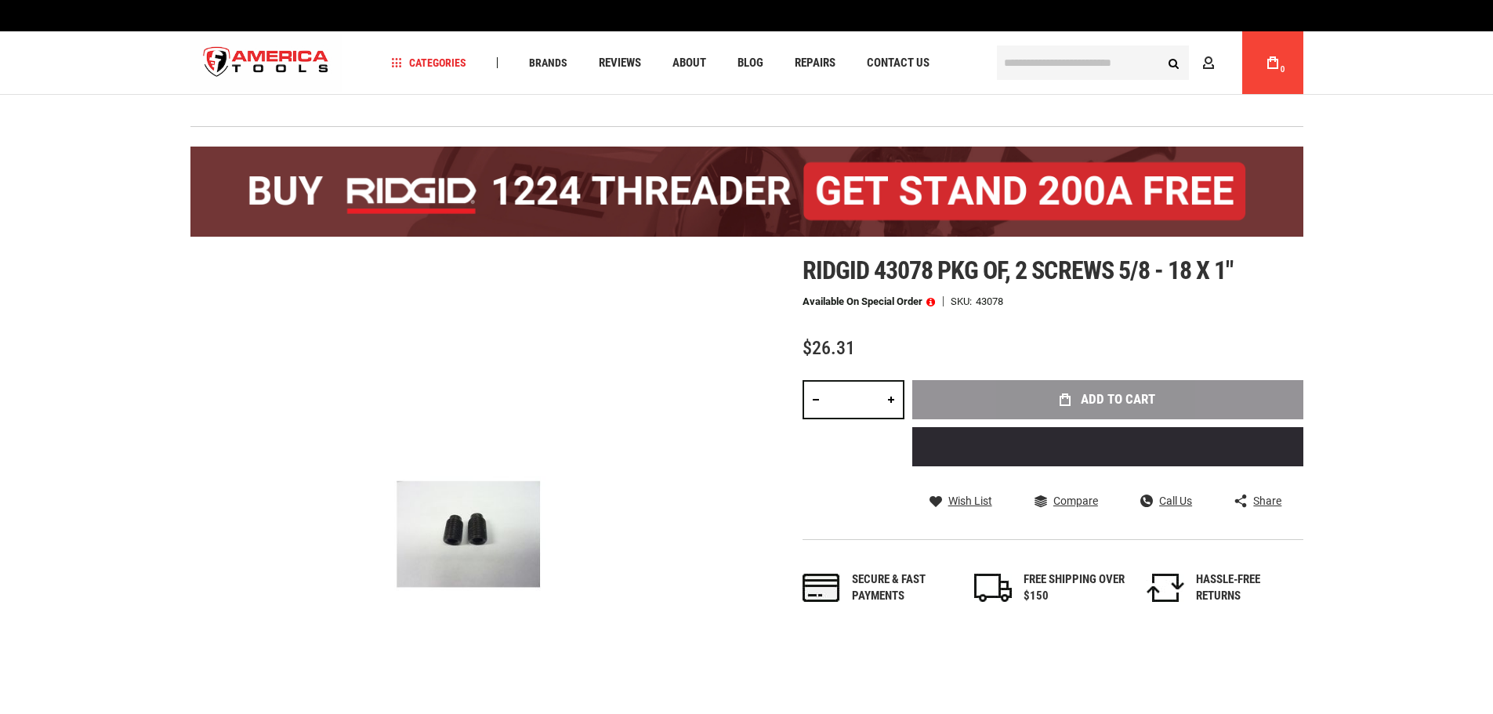 The height and width of the screenshot is (714, 1493). What do you see at coordinates (1066, 501) in the screenshot?
I see `a: Compare` at bounding box center [1066, 501].